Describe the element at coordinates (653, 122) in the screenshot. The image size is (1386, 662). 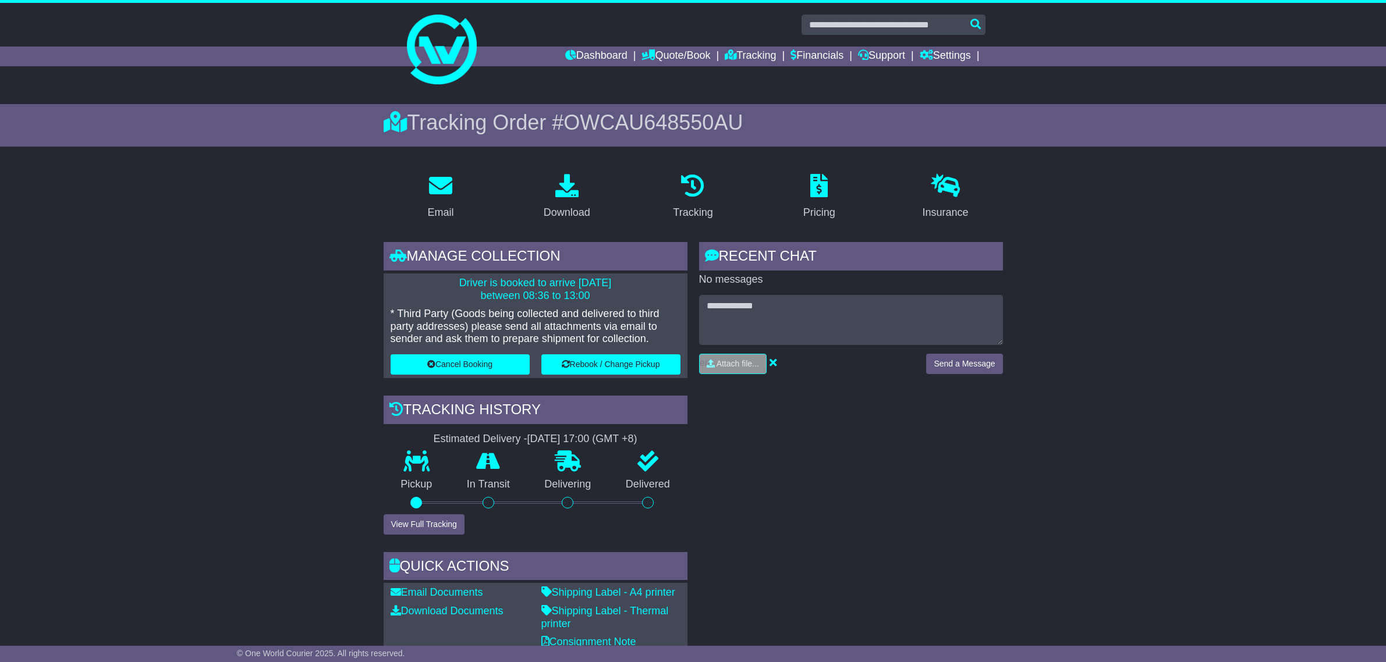
I see `span: OWCAU648550AU` at that location.